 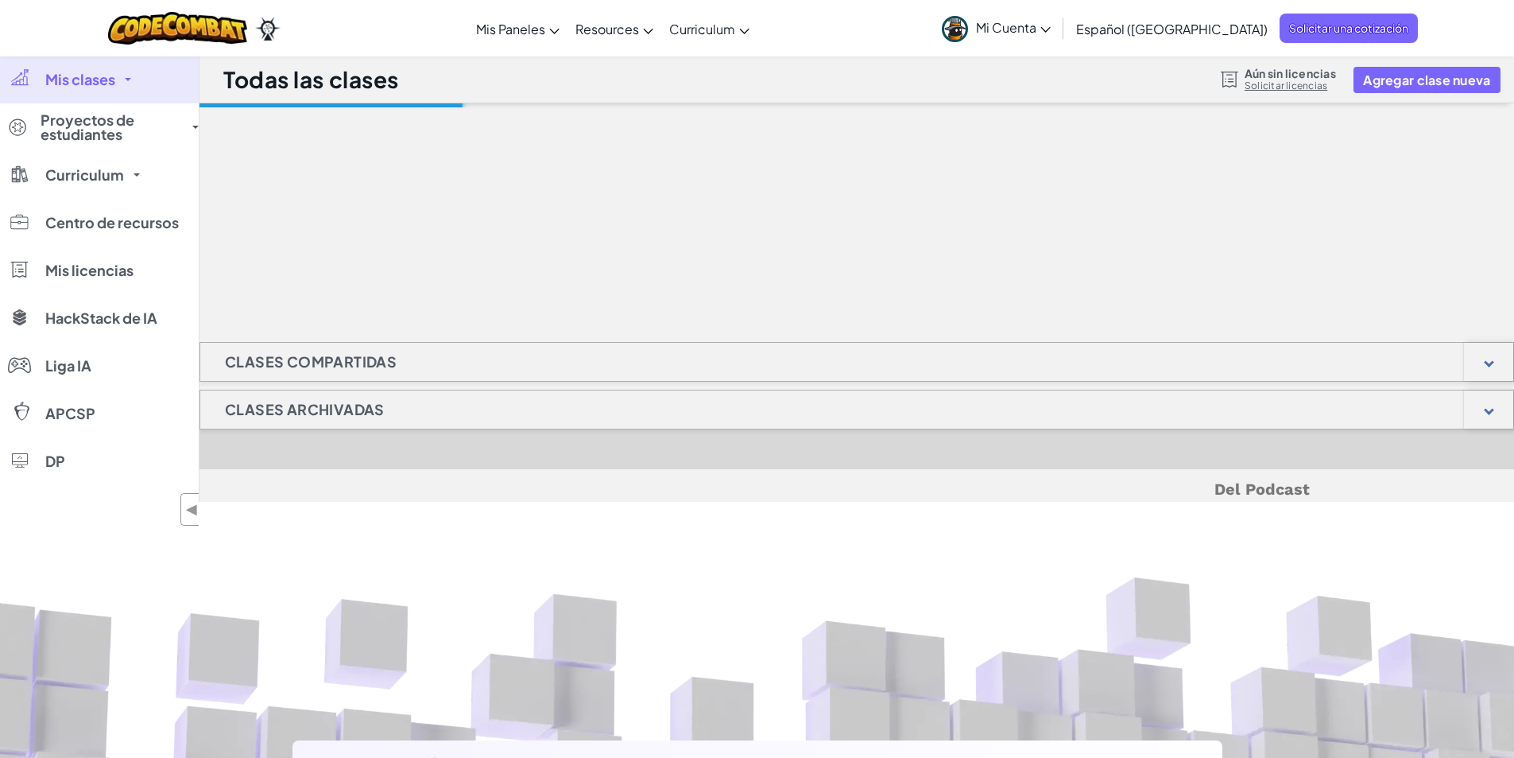 What do you see at coordinates (1014, 27) in the screenshot?
I see `span: Mi Cuenta` at bounding box center [1014, 27].